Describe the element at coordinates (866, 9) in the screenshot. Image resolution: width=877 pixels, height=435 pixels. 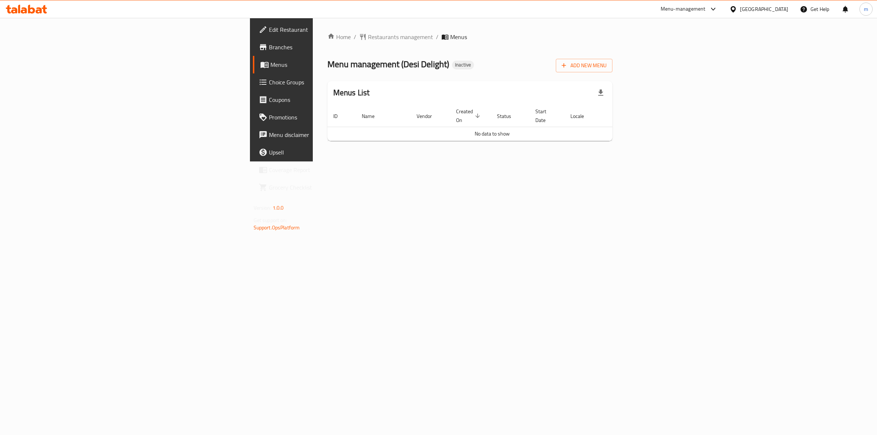
I see `span: m` at that location.